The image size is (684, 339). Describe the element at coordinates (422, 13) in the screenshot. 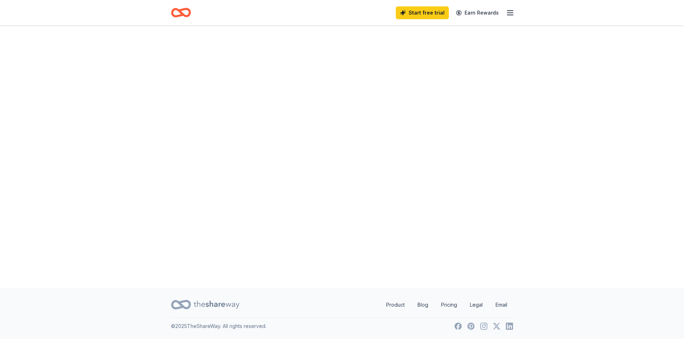

I see `a: Start free trial` at that location.